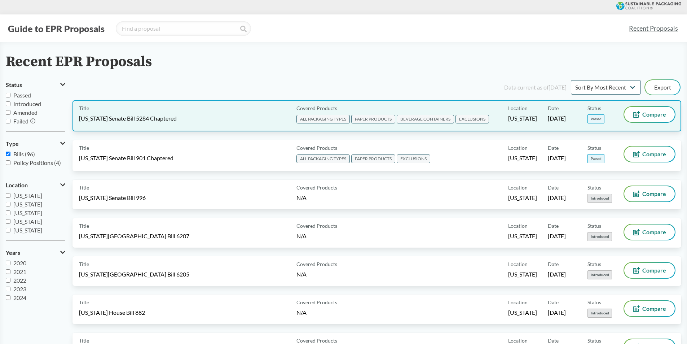 This screenshot has height=344, width=687. Describe the element at coordinates (13, 253) in the screenshot. I see `span: Years` at that location.